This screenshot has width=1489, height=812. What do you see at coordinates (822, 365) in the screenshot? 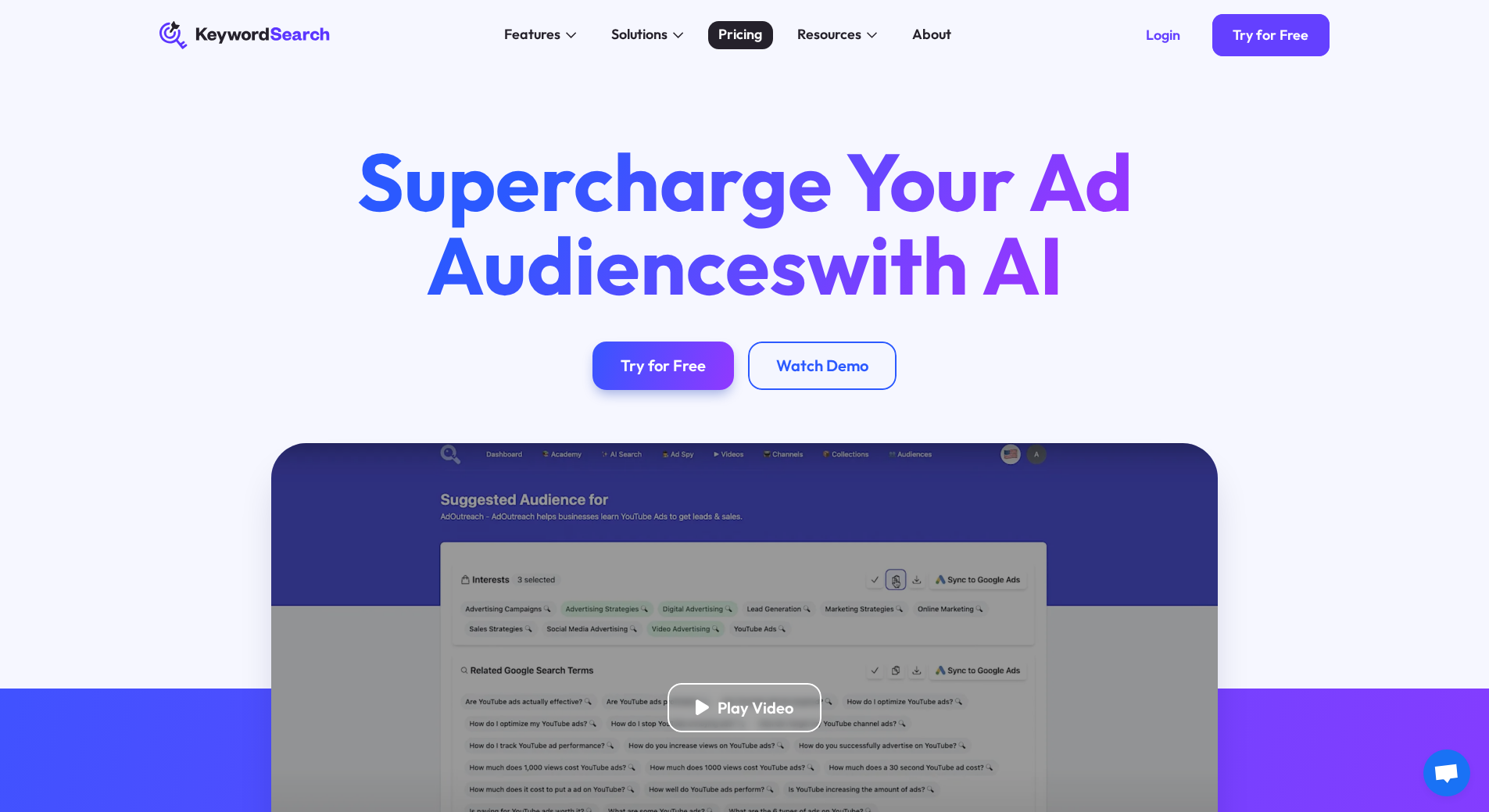
I see `div: Watch Demo` at bounding box center [822, 365].